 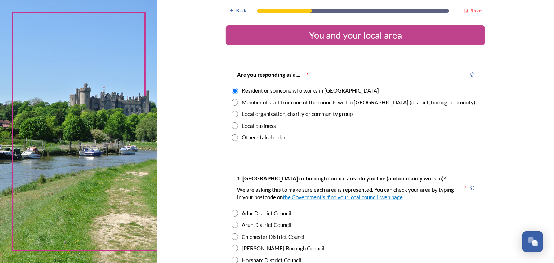 I want to click on div: Other stakeholder, so click(x=264, y=137).